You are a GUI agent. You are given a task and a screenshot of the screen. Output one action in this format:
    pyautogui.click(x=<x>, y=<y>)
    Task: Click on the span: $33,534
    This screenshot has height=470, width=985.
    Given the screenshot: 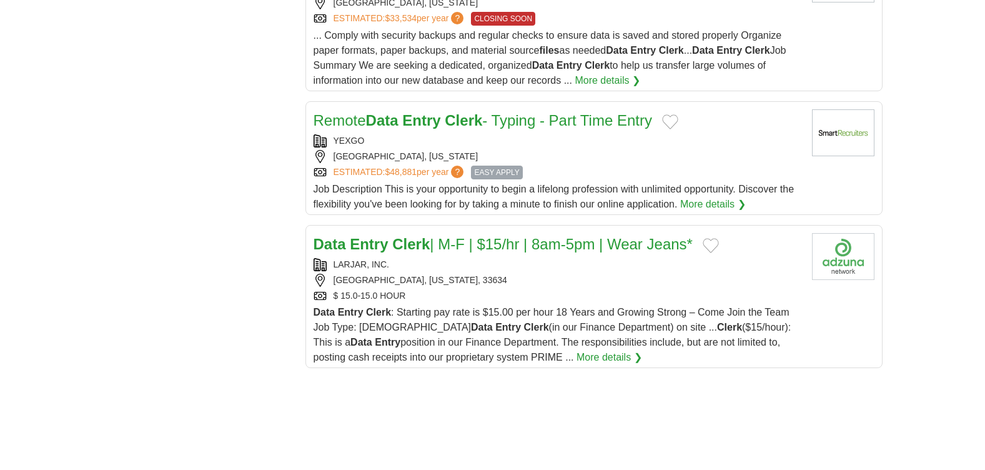 What is the action you would take?
    pyautogui.click(x=400, y=18)
    